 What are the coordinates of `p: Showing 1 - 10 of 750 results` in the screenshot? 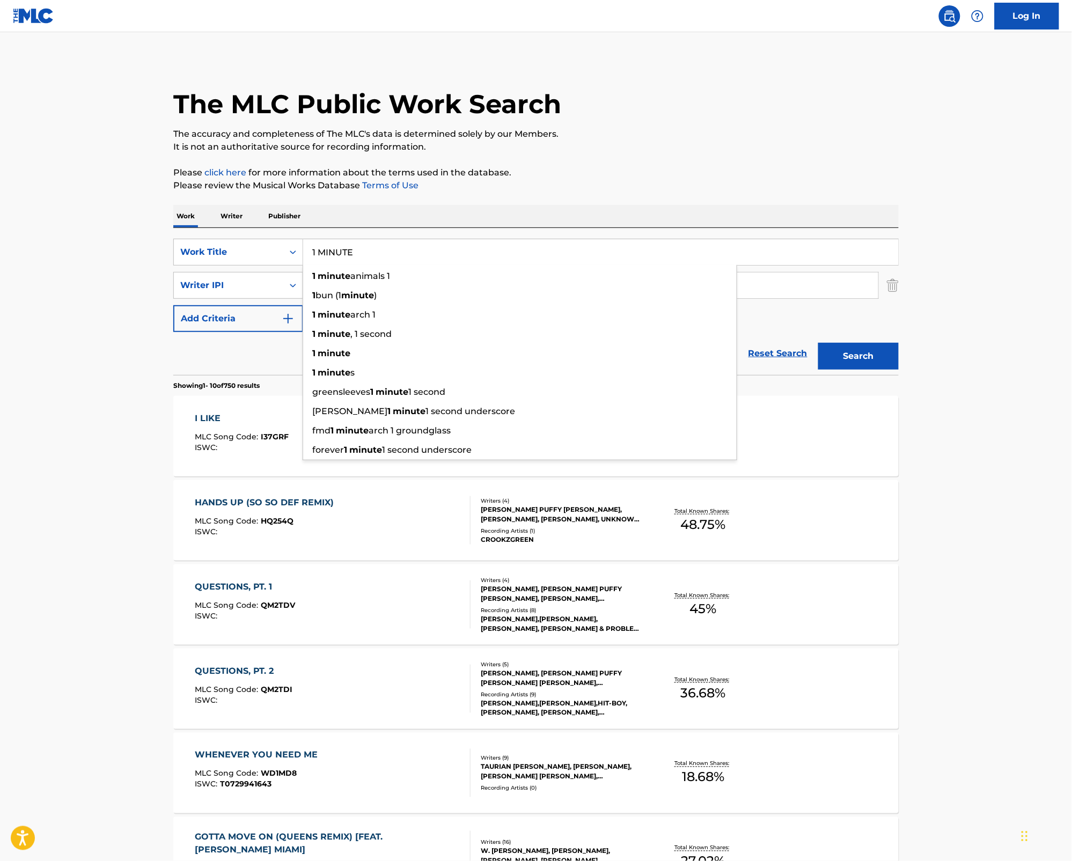 It's located at (216, 386).